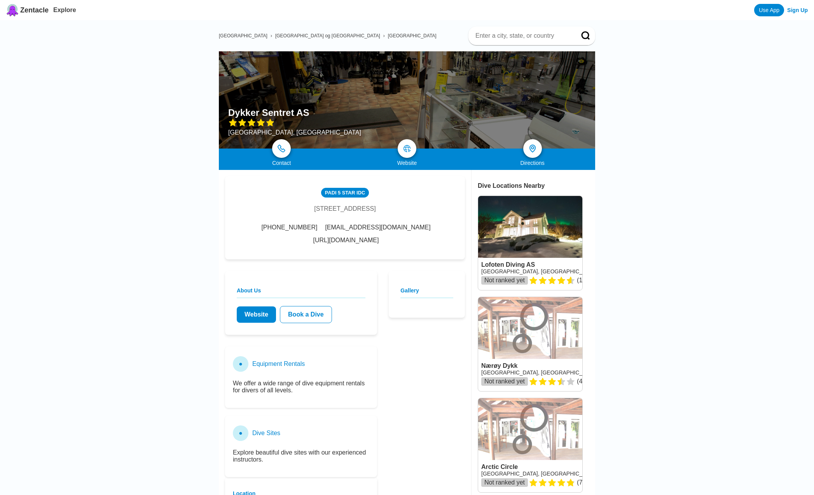  What do you see at coordinates (345, 192) in the screenshot?
I see `div: PADI 5 Star IDC` at bounding box center [345, 192].